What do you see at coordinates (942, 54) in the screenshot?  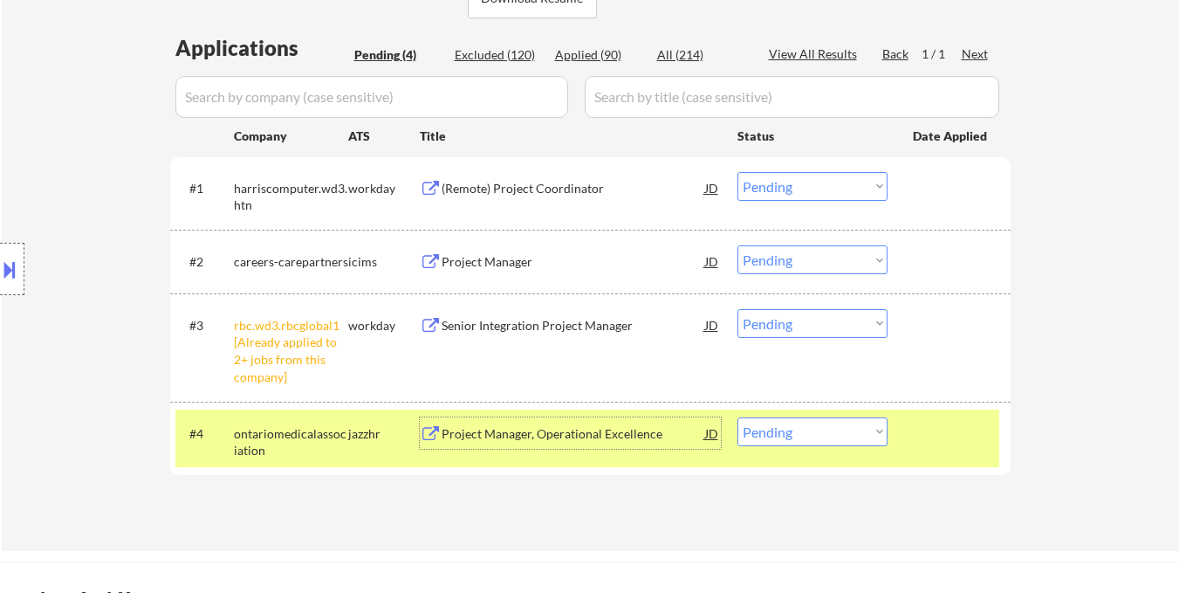 I see `div: 1 / 1` at bounding box center [942, 54].